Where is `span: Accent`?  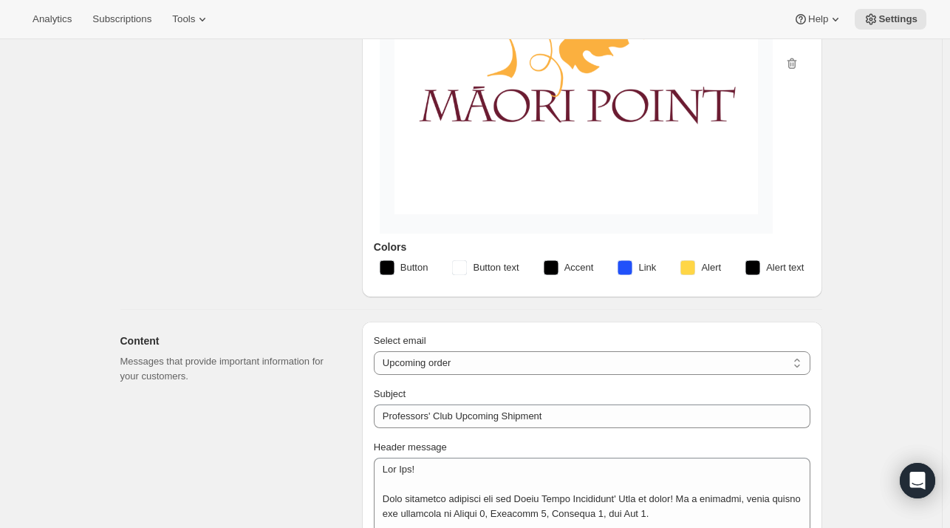
span: Accent is located at coordinates (579, 268).